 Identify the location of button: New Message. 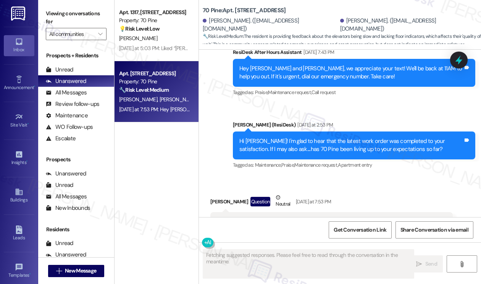
(76, 271).